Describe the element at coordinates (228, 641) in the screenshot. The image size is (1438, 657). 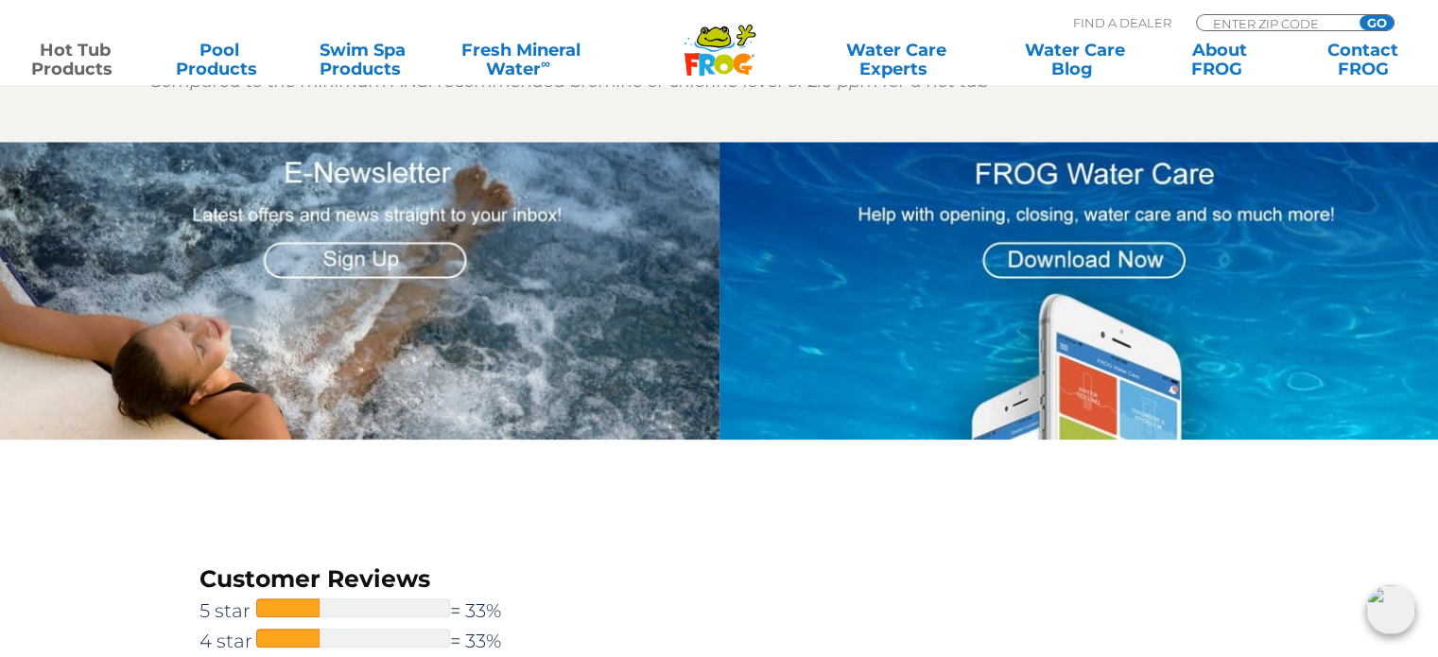
I see `span: 4 star` at that location.